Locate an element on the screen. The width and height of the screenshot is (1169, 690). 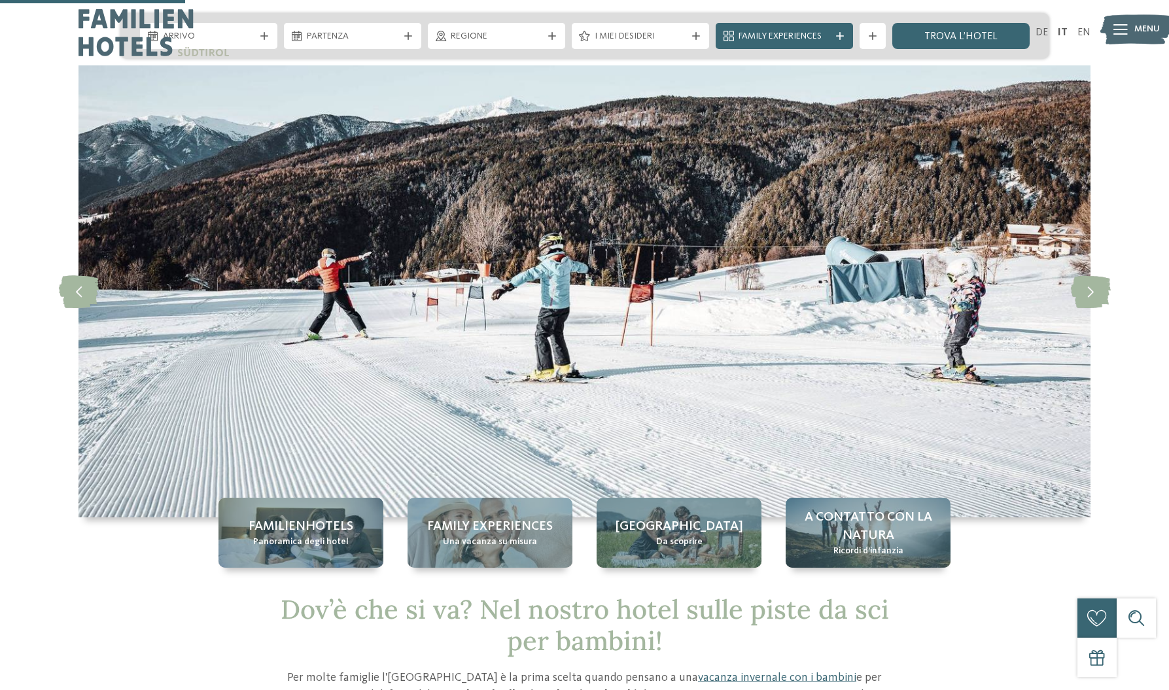
span: Una vacanza su misura is located at coordinates (490, 542).